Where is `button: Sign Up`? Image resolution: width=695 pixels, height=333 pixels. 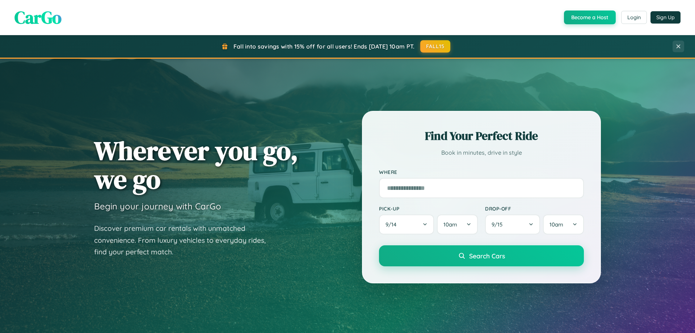 button: Sign Up is located at coordinates (665, 17).